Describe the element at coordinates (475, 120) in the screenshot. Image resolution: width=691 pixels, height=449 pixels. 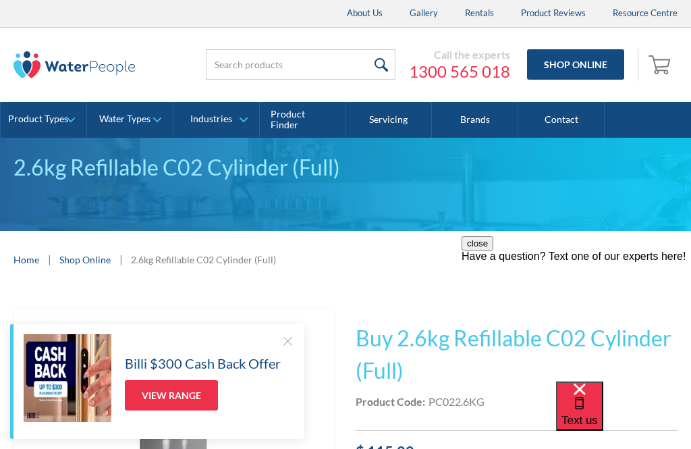
I see `a: Brands` at that location.